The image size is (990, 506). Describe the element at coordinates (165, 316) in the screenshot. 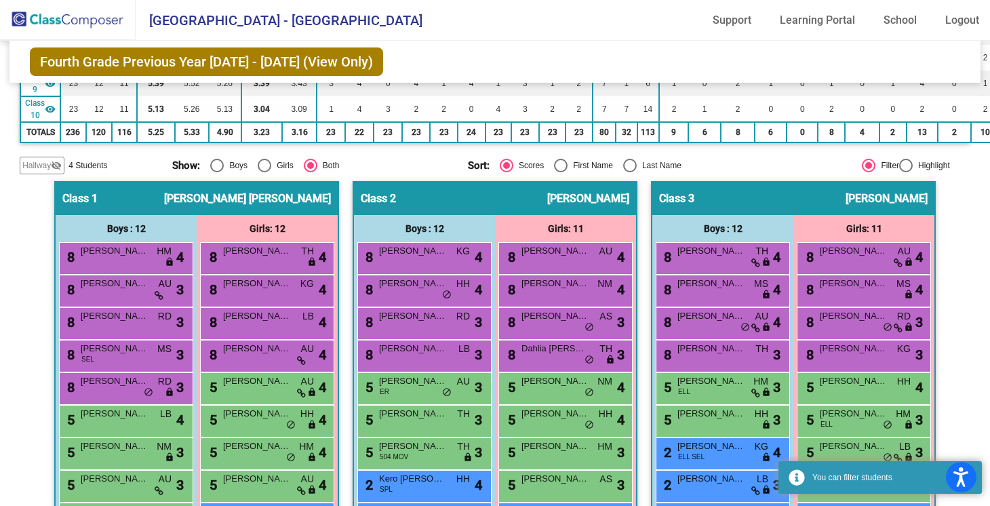

I see `span: RD` at that location.